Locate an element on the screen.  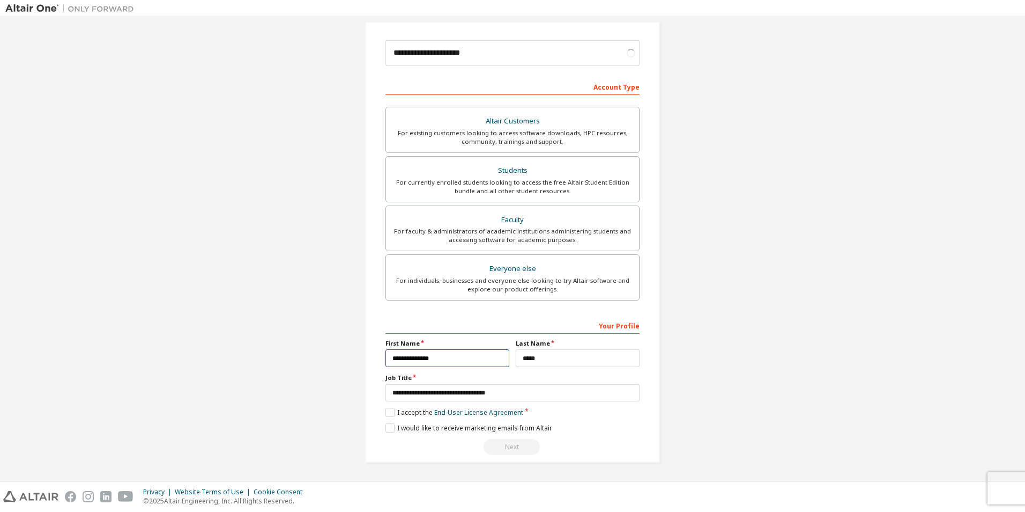
div: Account Type is located at coordinates (513, 86).